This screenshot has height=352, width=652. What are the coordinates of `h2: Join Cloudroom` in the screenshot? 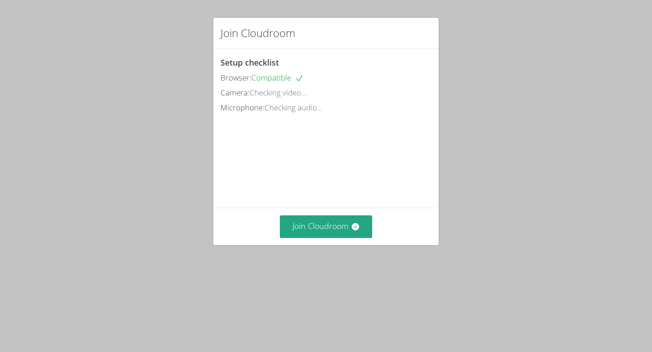 It's located at (258, 33).